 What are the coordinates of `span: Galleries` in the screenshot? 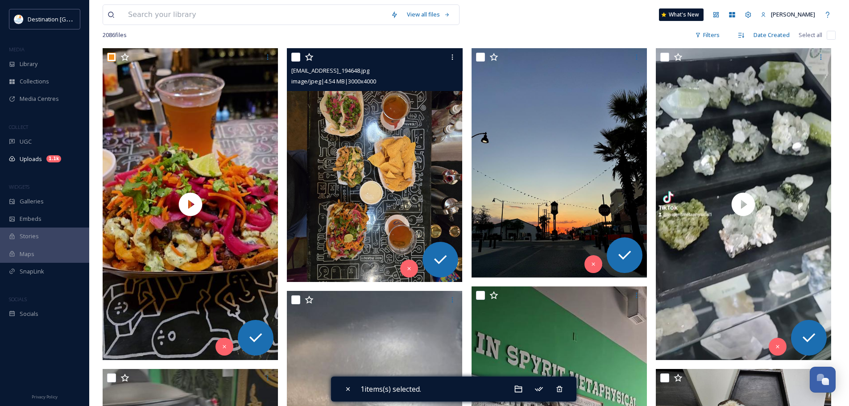 It's located at (32, 201).